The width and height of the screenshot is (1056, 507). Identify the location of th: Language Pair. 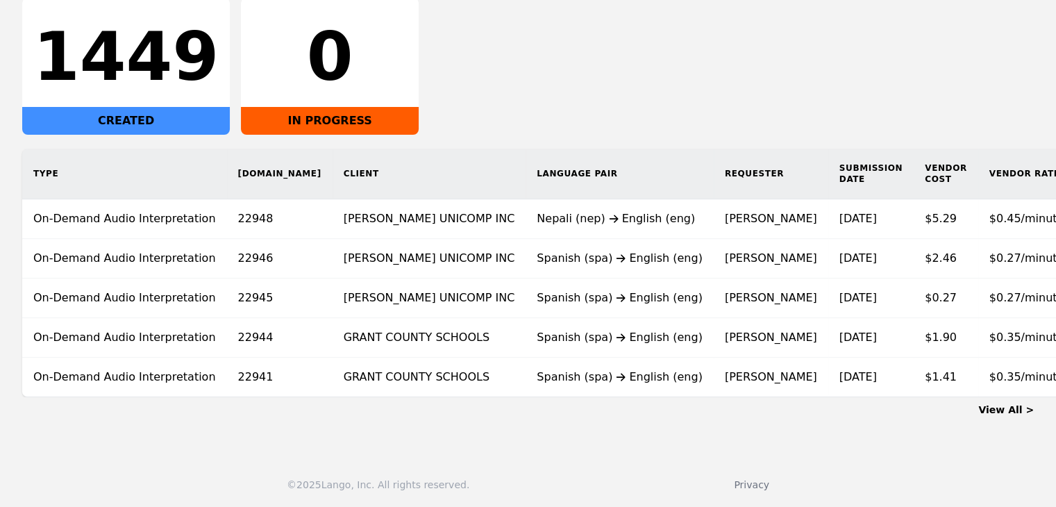
(620, 174).